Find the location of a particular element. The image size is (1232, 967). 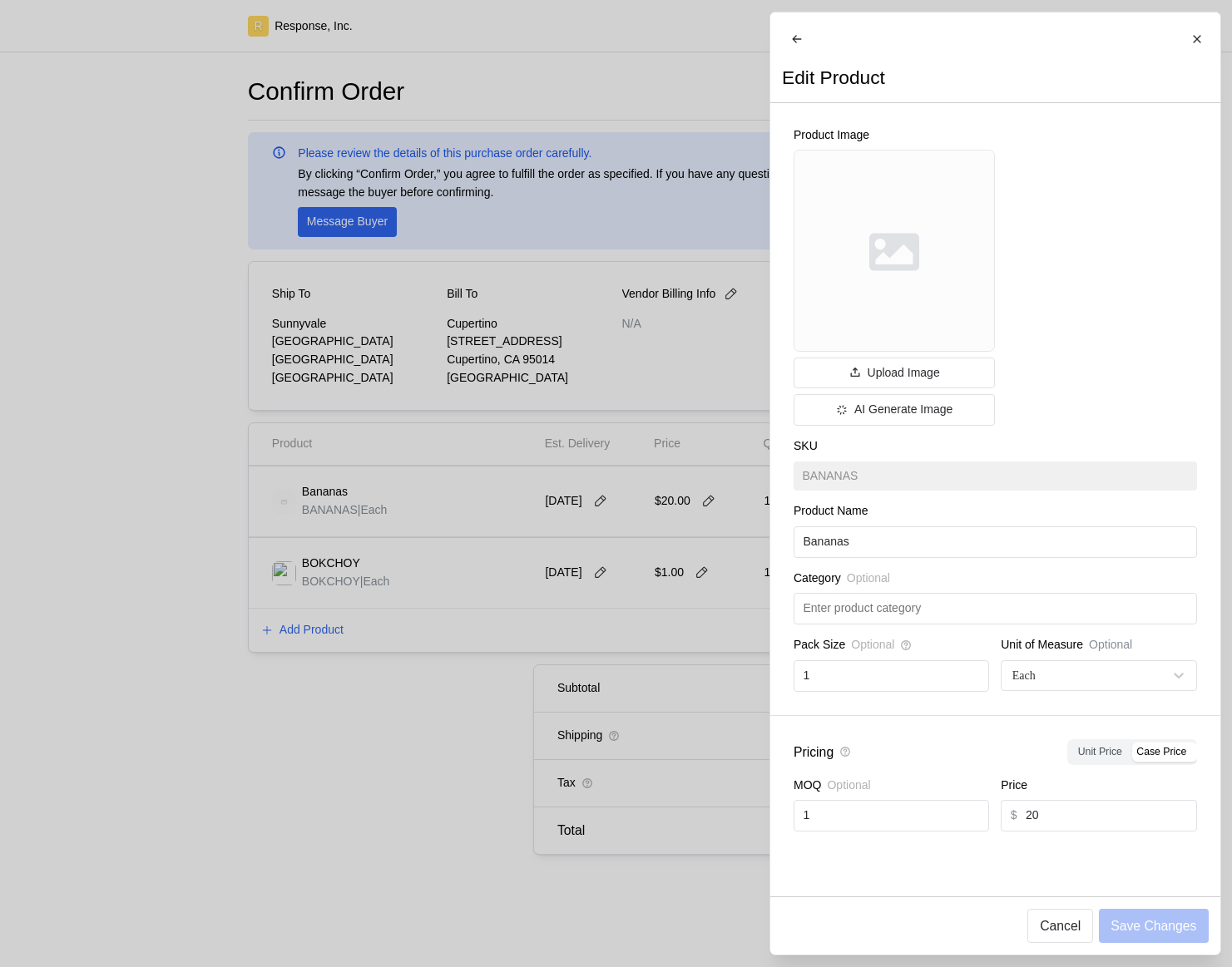

button: Cancel is located at coordinates (1059, 925).